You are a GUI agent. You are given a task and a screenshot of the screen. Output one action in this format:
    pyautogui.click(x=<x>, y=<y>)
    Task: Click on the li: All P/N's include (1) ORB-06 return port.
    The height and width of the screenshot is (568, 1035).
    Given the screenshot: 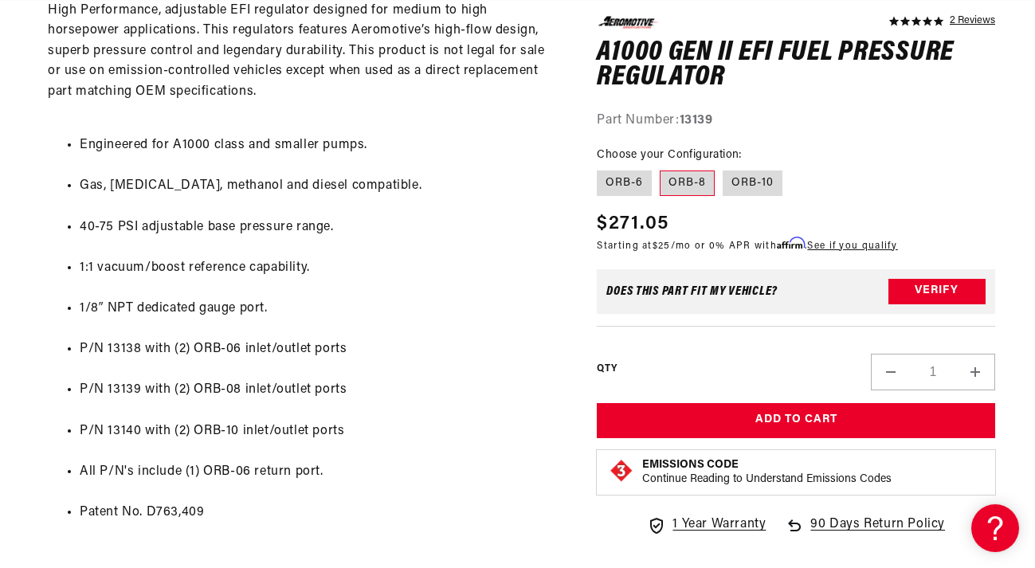 What is the action you would take?
    pyautogui.click(x=318, y=473)
    